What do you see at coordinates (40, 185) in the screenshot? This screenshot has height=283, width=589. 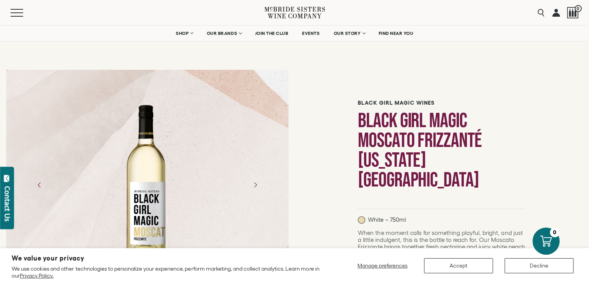 I see `button: Previous` at bounding box center [40, 185].